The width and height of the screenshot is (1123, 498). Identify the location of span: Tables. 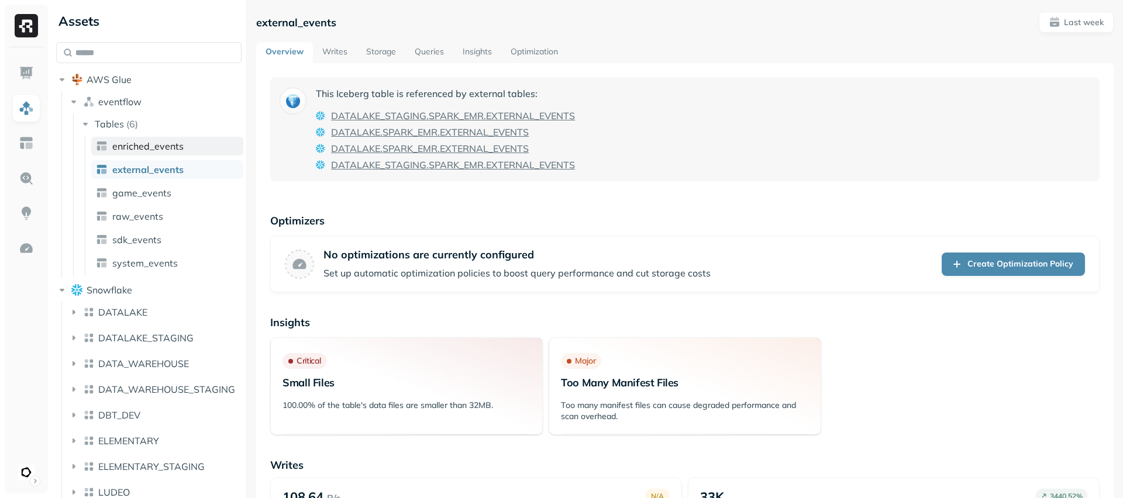
(109, 124).